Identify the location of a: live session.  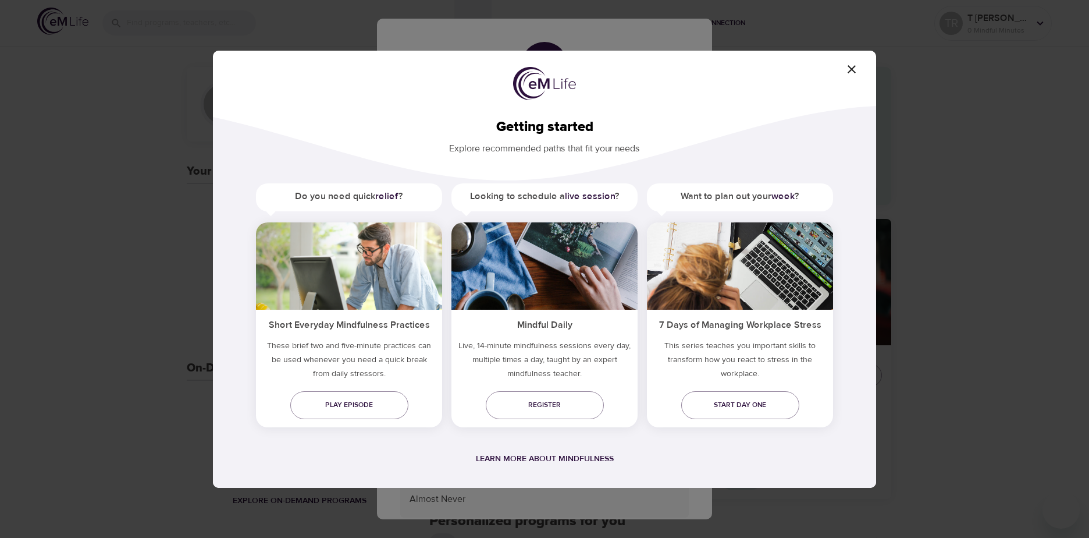
(590, 196).